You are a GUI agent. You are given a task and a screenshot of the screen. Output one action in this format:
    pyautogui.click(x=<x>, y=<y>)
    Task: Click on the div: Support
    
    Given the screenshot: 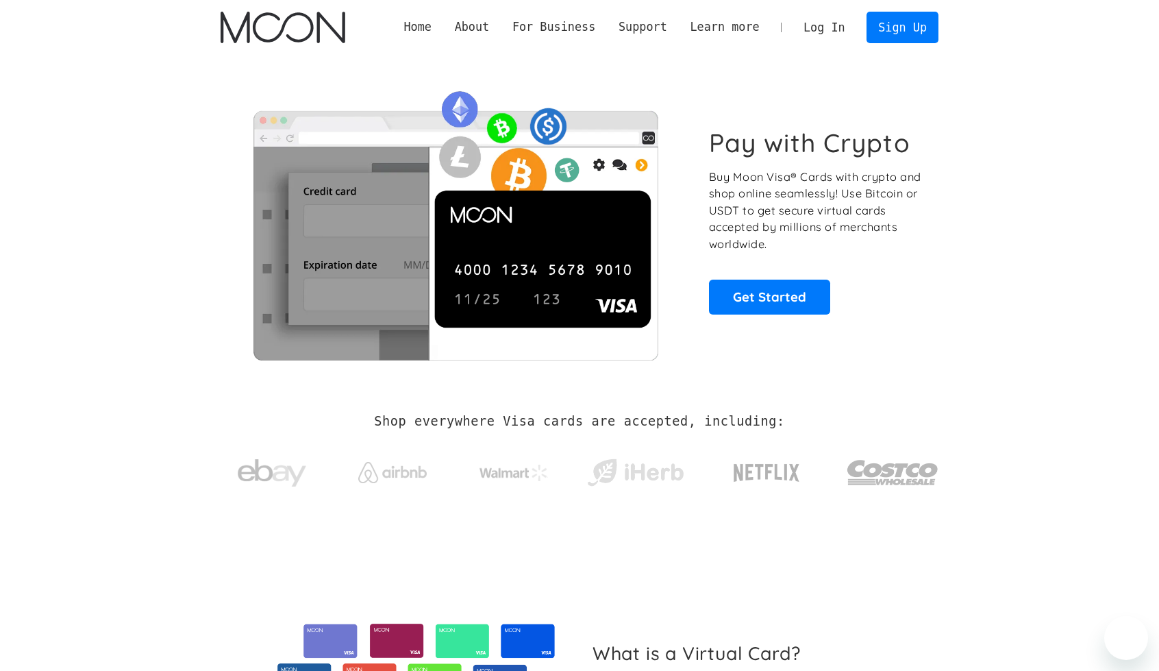 What is the action you would take?
    pyautogui.click(x=643, y=27)
    